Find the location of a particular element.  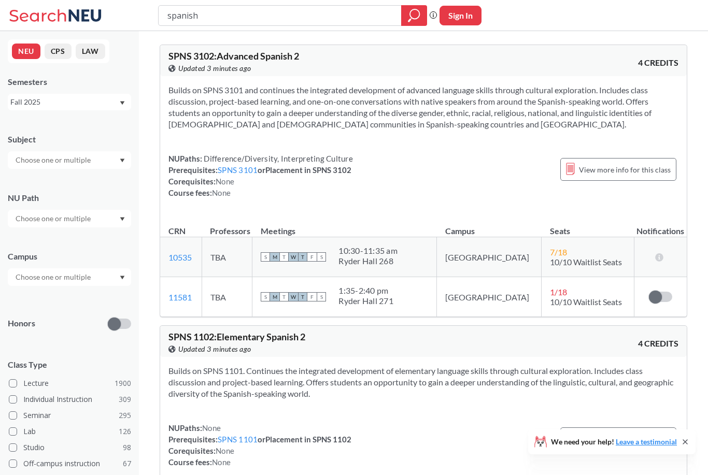

th: Meetings is located at coordinates (345, 226).